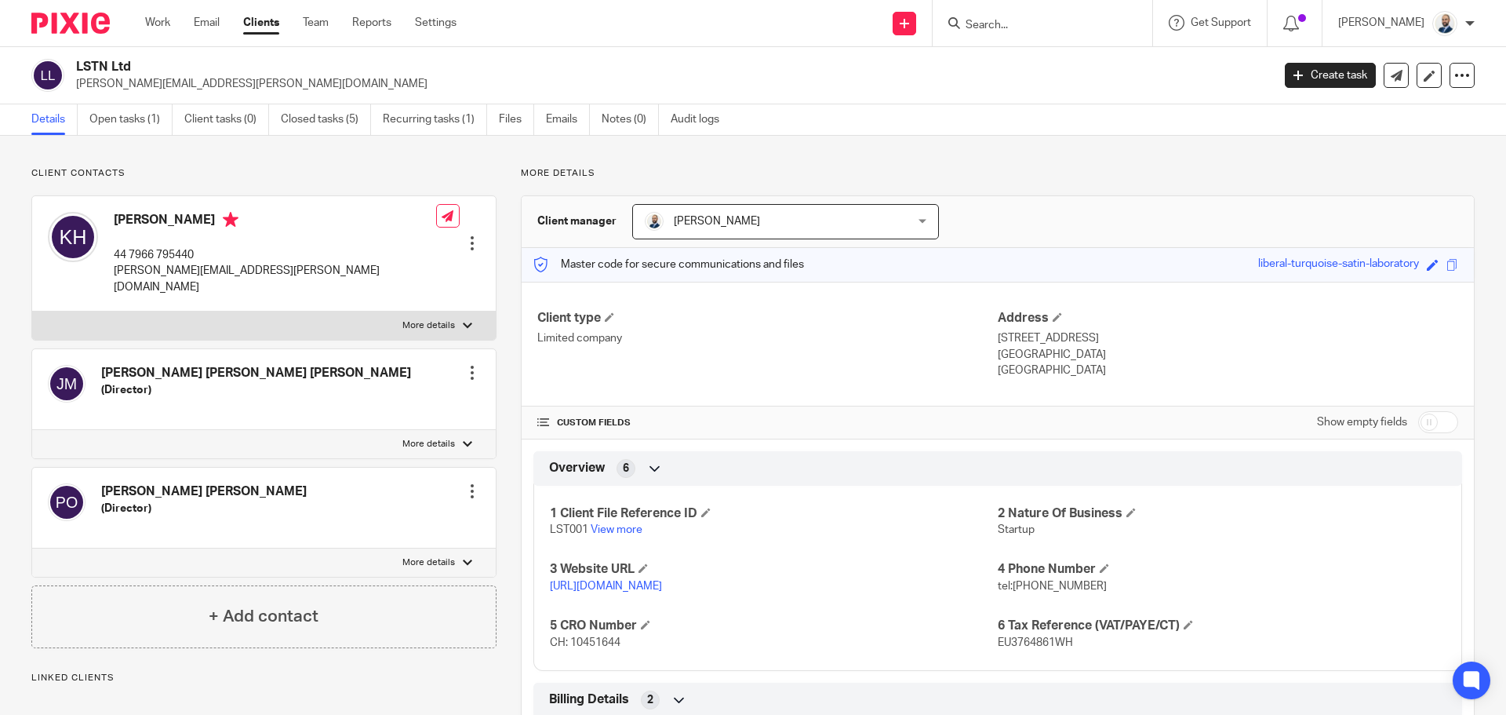  I want to click on a: Work, so click(158, 23).